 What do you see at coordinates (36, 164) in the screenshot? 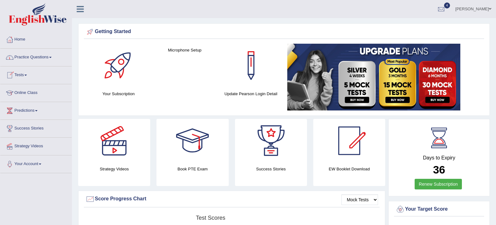
I see `a: Your Account` at bounding box center [36, 164].